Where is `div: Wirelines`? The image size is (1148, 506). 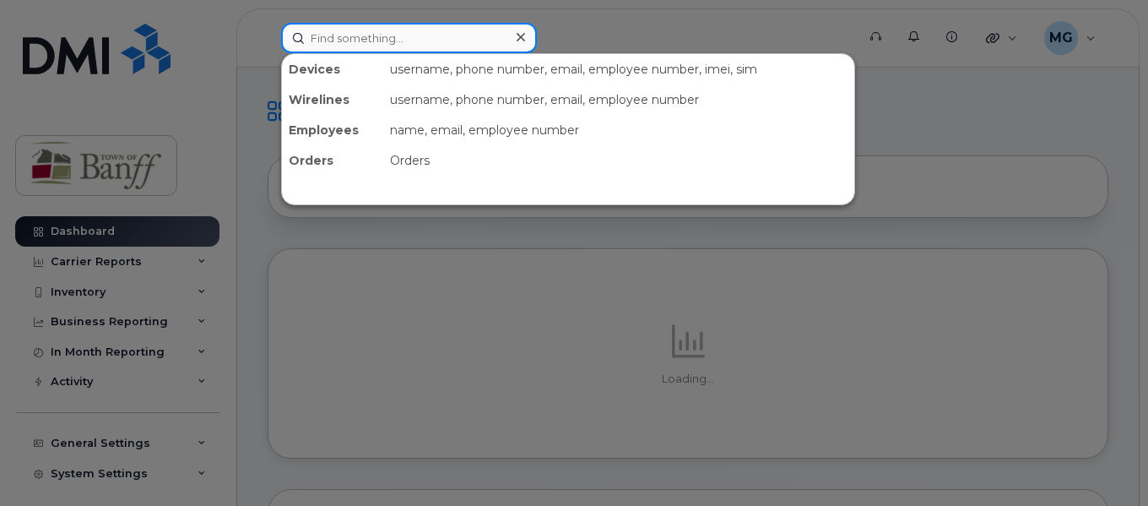
div: Wirelines is located at coordinates (333, 100).